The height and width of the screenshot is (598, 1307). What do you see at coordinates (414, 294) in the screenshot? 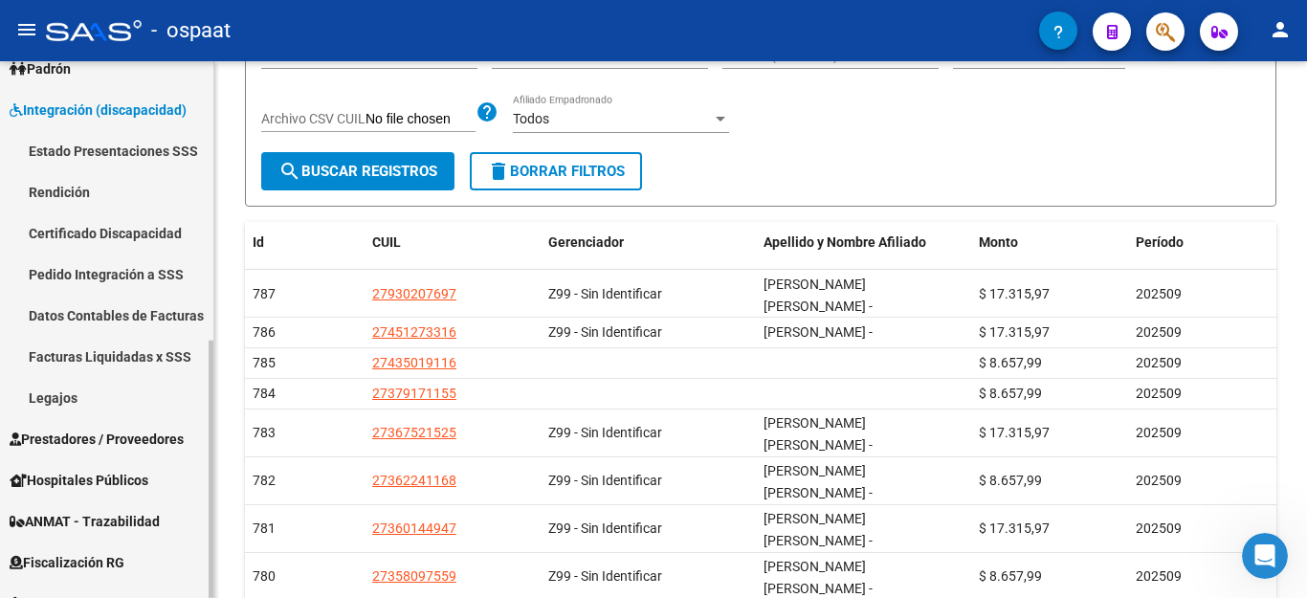
I see `span: 27930207697` at bounding box center [414, 294].